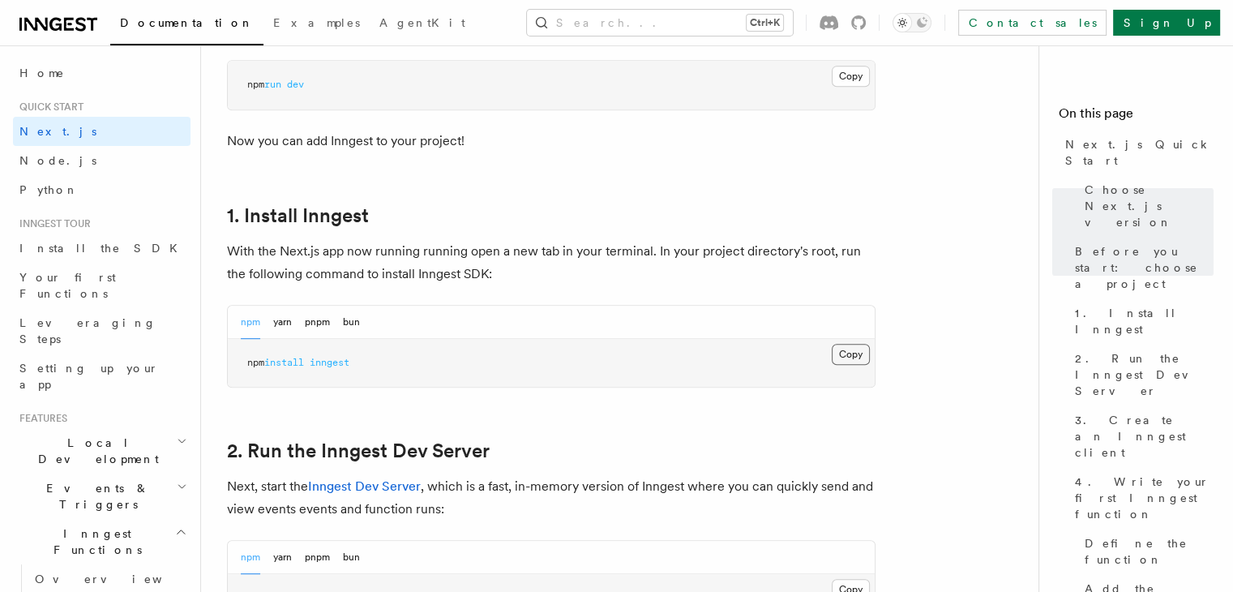 This screenshot has width=1233, height=592. What do you see at coordinates (118, 579) in the screenshot?
I see `span: Overview` at bounding box center [118, 579].